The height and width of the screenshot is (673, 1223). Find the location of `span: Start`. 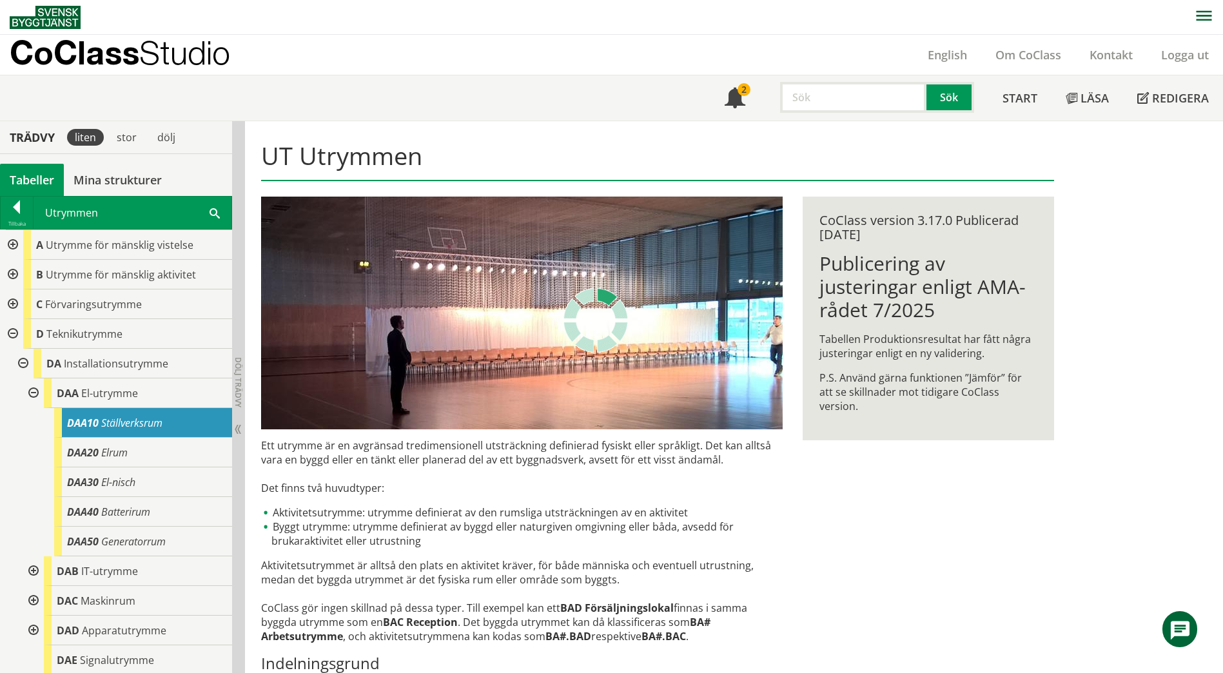

span: Start is located at coordinates (1020, 98).